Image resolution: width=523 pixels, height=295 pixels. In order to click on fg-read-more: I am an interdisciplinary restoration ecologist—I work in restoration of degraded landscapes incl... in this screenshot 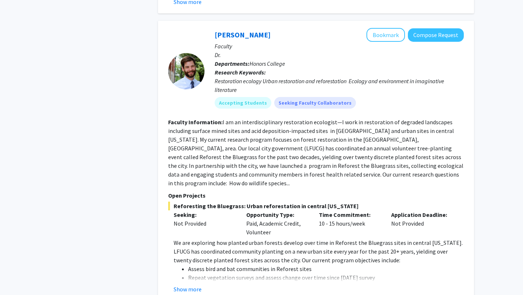, I will do `click(315, 152)`.